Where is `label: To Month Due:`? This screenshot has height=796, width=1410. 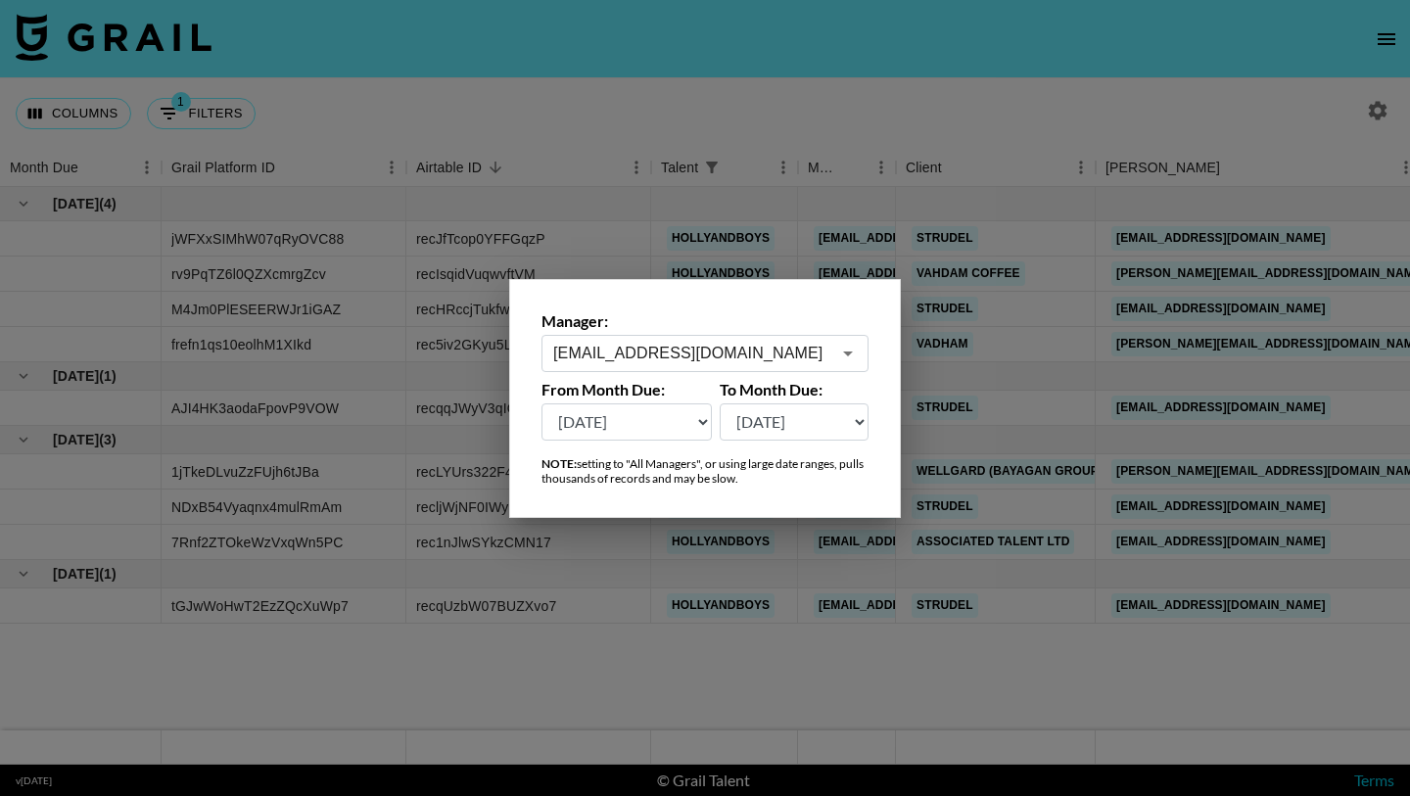 label: To Month Due: is located at coordinates (794, 390).